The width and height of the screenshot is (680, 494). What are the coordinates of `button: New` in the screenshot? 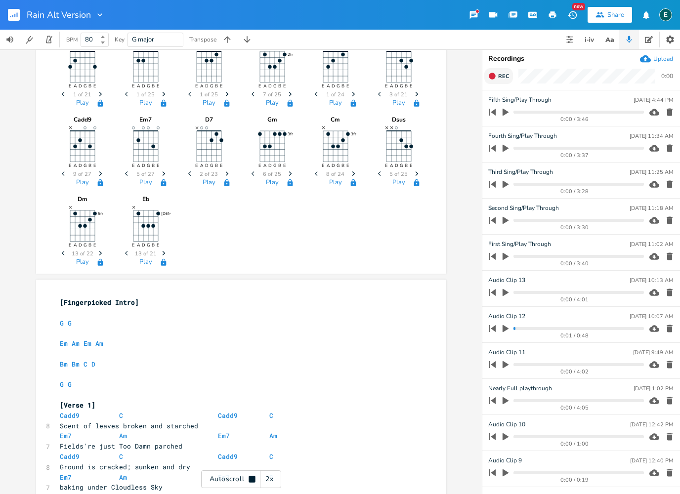 It's located at (573, 15).